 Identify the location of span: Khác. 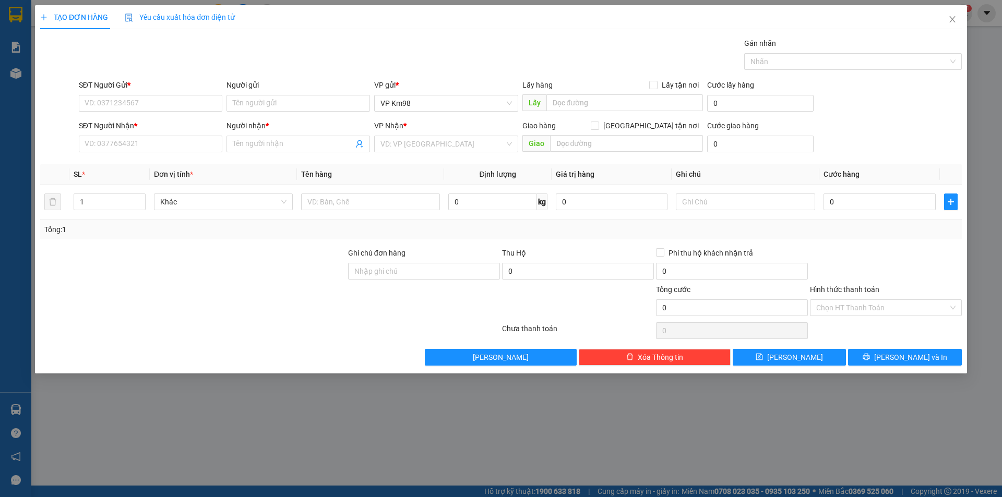
(223, 202).